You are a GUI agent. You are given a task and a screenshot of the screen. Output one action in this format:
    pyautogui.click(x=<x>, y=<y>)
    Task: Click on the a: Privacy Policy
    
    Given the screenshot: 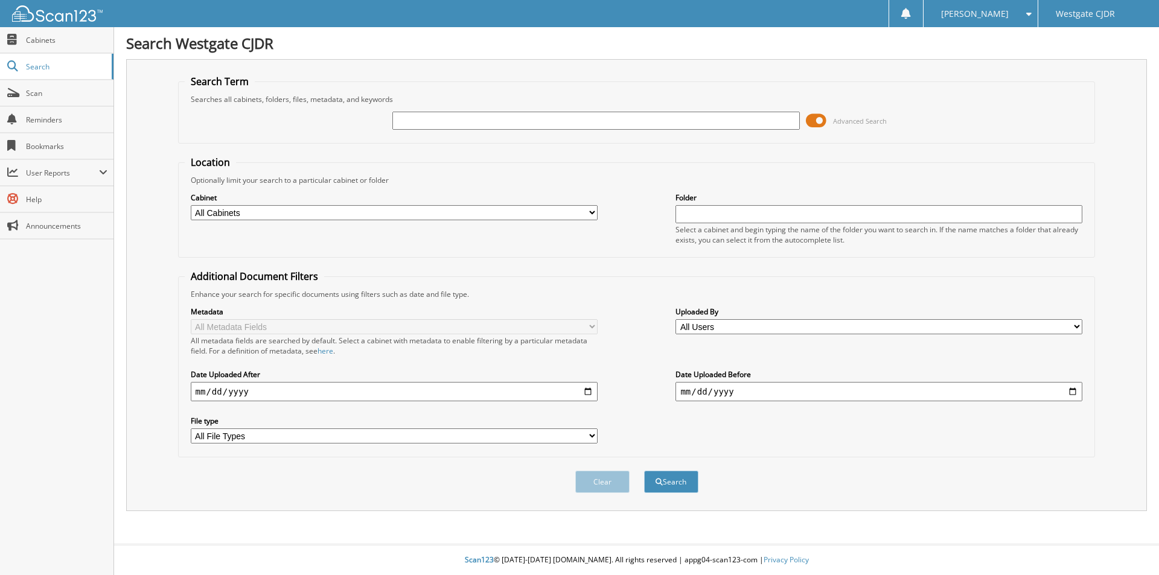 What is the action you would take?
    pyautogui.click(x=786, y=560)
    